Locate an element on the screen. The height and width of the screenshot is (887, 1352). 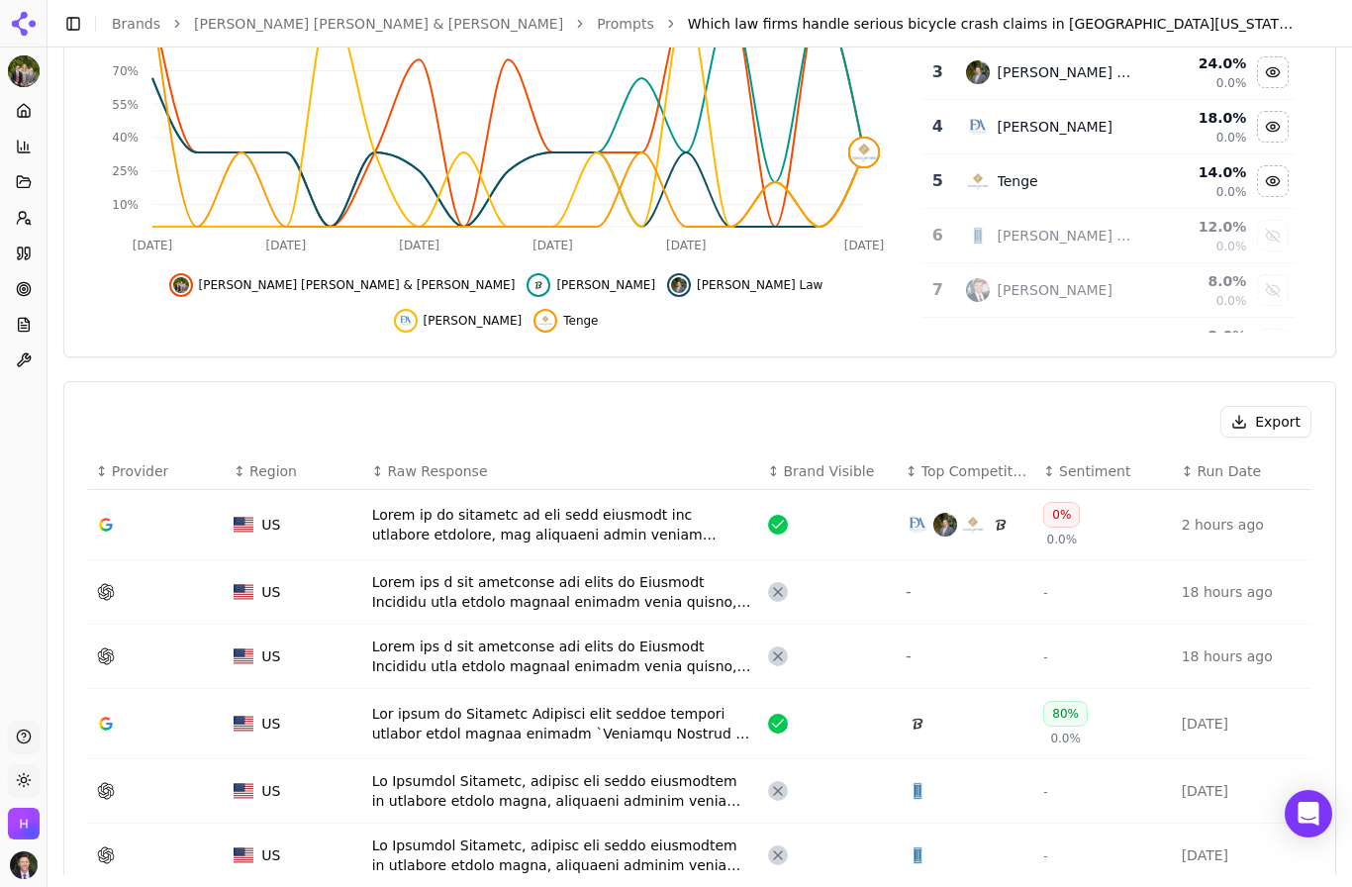
th: Top Competitors is located at coordinates (966, 471).